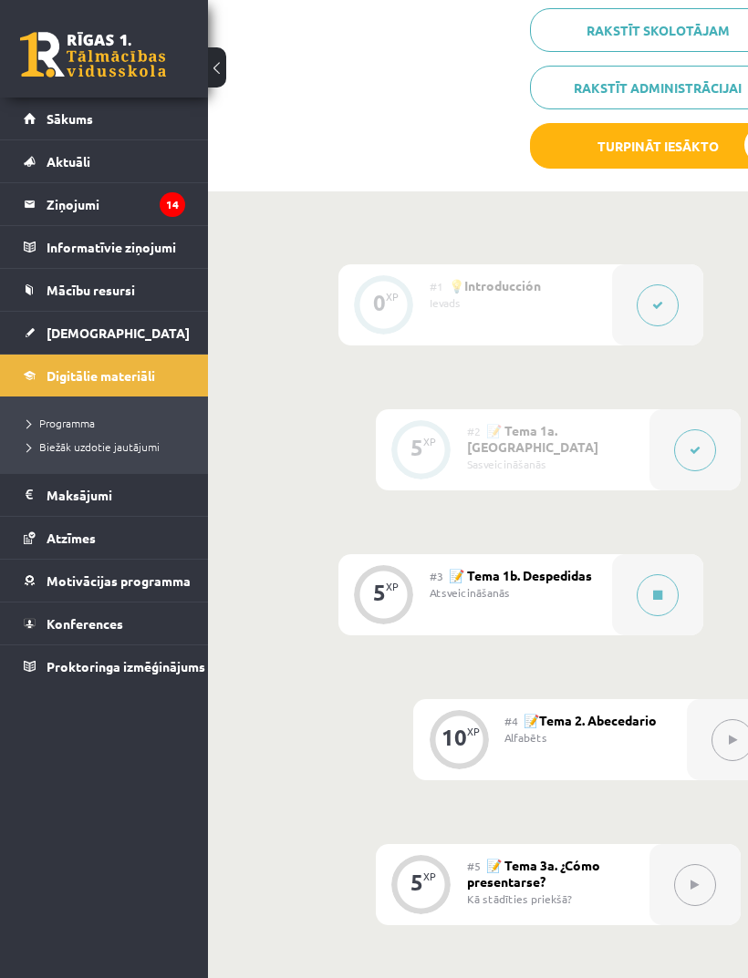 This screenshot has width=748, height=978. Describe the element at coordinates (93, 447) in the screenshot. I see `span: Biežāk uzdotie jautājumi` at that location.